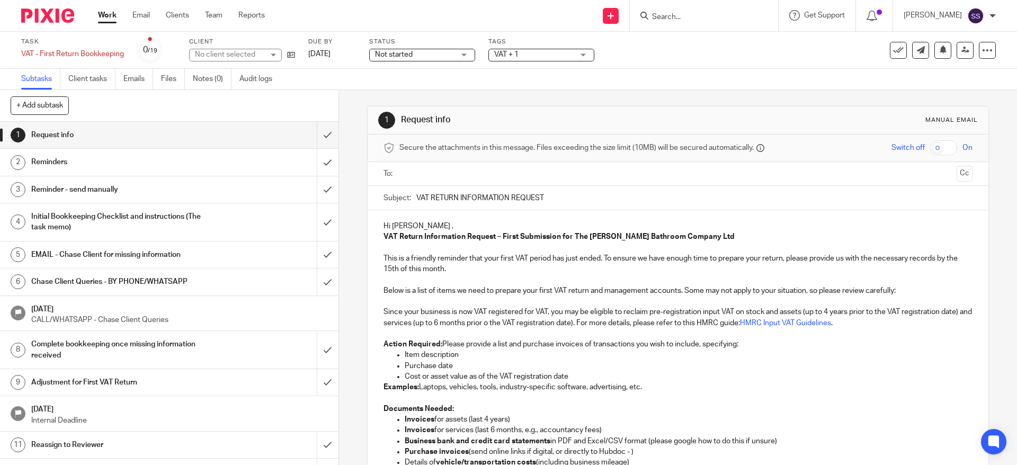 The height and width of the screenshot is (465, 1017). What do you see at coordinates (576, 148) in the screenshot?
I see `span: Secure the attachments in this message. Files exceeding the size limit (10MB) will be secured aut...` at bounding box center [576, 148].